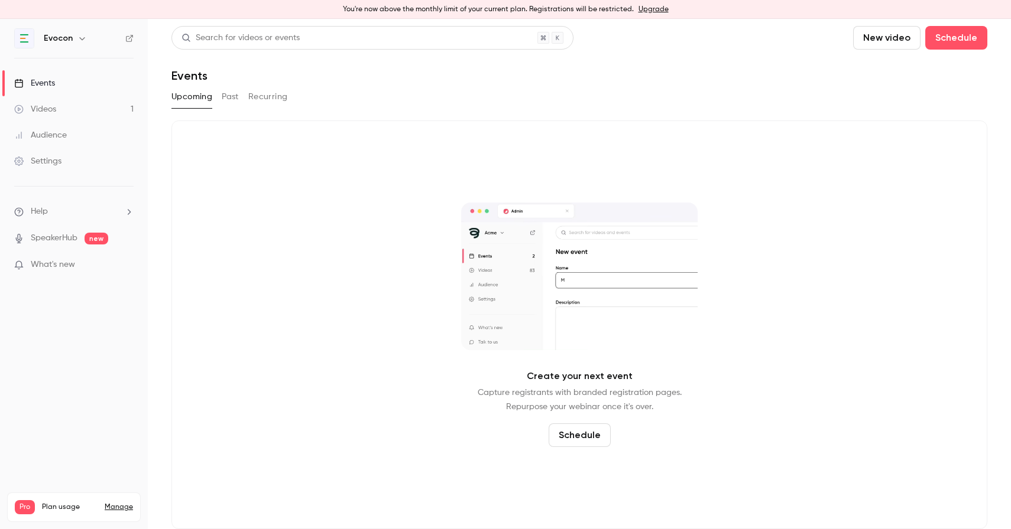 This screenshot has height=529, width=1011. I want to click on img: Evocon, so click(24, 38).